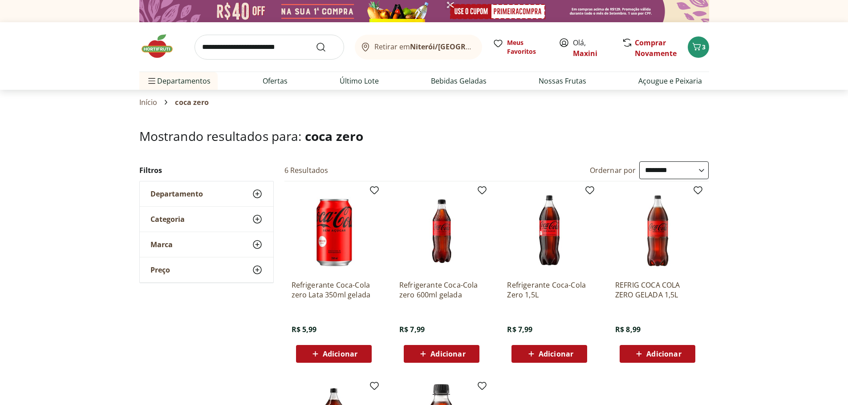 The width and height of the screenshot is (848, 405). Describe the element at coordinates (549, 290) in the screenshot. I see `p: Refrigerante Coca-Cola Zero 1,5L` at that location.